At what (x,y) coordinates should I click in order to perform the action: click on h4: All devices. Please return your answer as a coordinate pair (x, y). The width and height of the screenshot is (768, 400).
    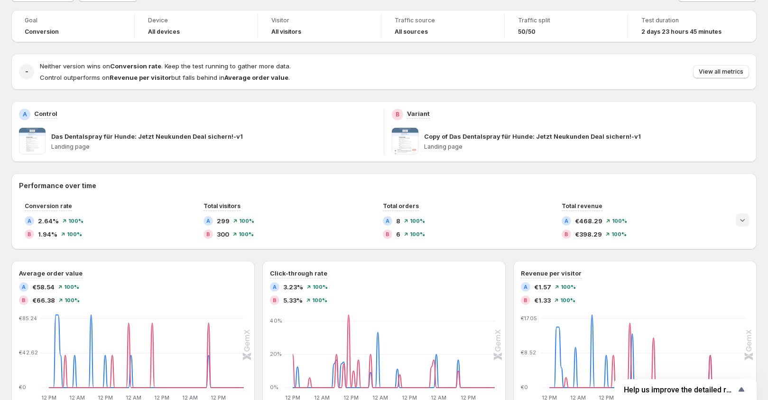
    Looking at the image, I should click on (164, 32).